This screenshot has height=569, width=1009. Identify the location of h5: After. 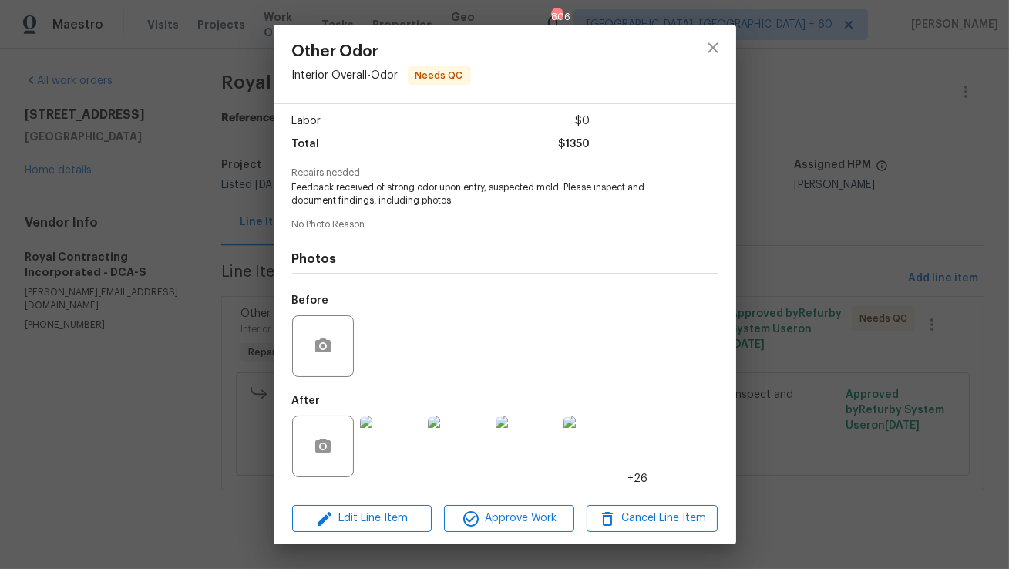
(306, 401).